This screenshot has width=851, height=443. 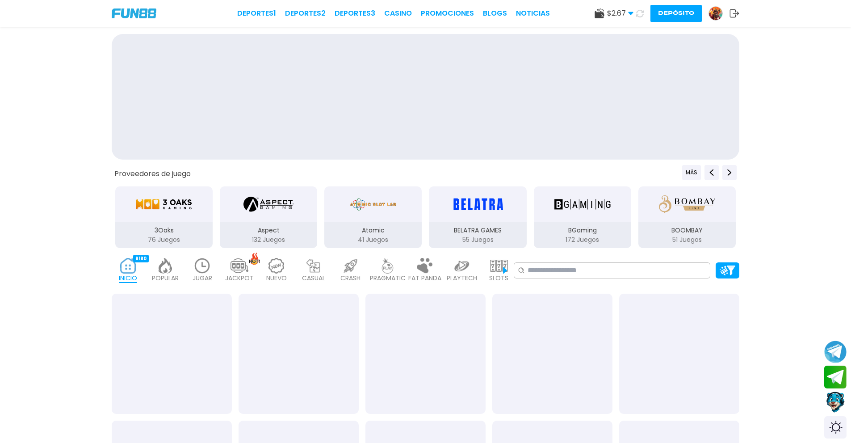 What do you see at coordinates (583, 239) in the screenshot?
I see `p: 172 Juegos` at bounding box center [583, 239].